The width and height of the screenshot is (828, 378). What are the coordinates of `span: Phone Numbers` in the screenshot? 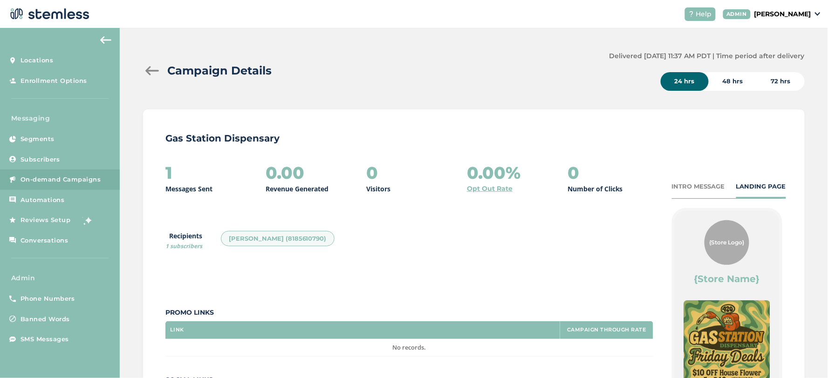 It's located at (48, 299).